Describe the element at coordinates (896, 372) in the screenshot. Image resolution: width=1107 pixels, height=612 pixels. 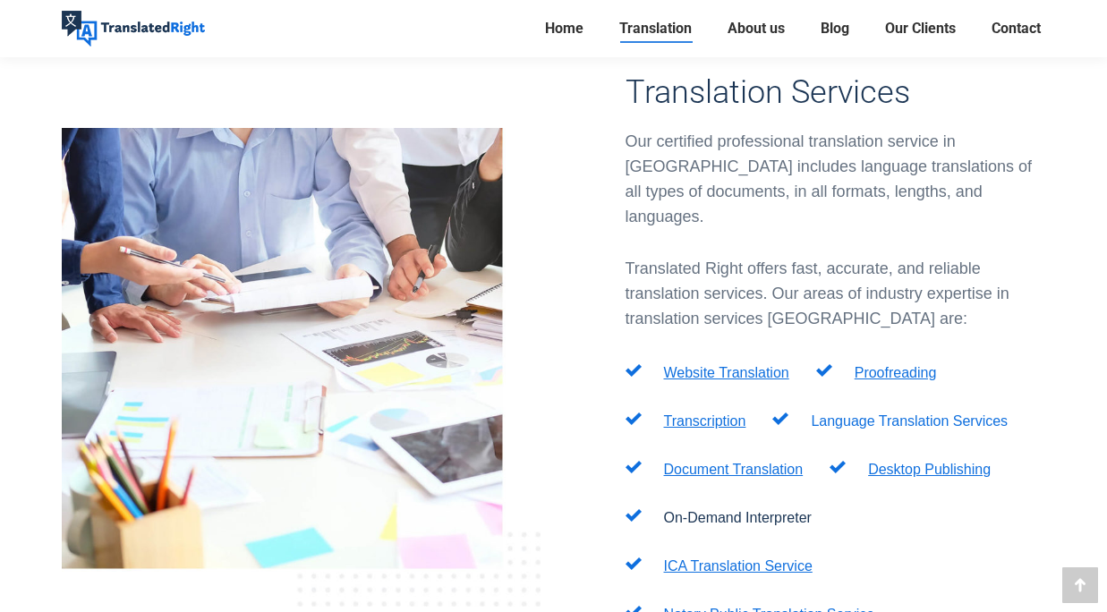
I see `a: Proofreading` at that location.